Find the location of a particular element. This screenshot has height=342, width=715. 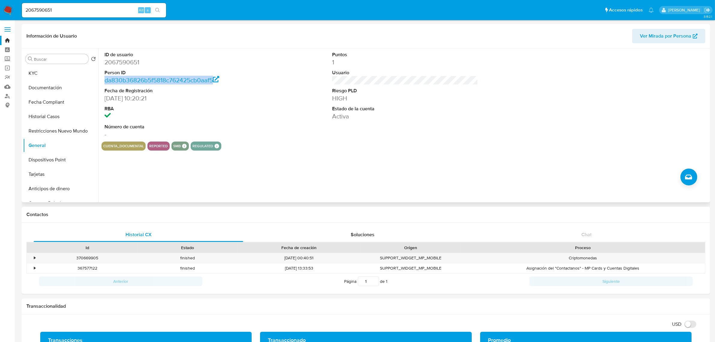

dd: Activa is located at coordinates (405, 116).